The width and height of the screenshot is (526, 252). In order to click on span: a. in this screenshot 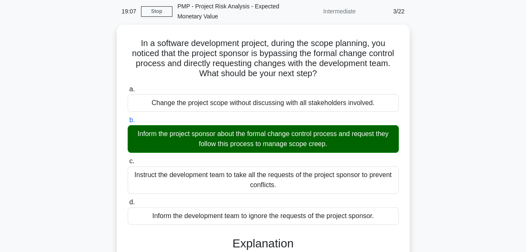, I will do `click(132, 89)`.